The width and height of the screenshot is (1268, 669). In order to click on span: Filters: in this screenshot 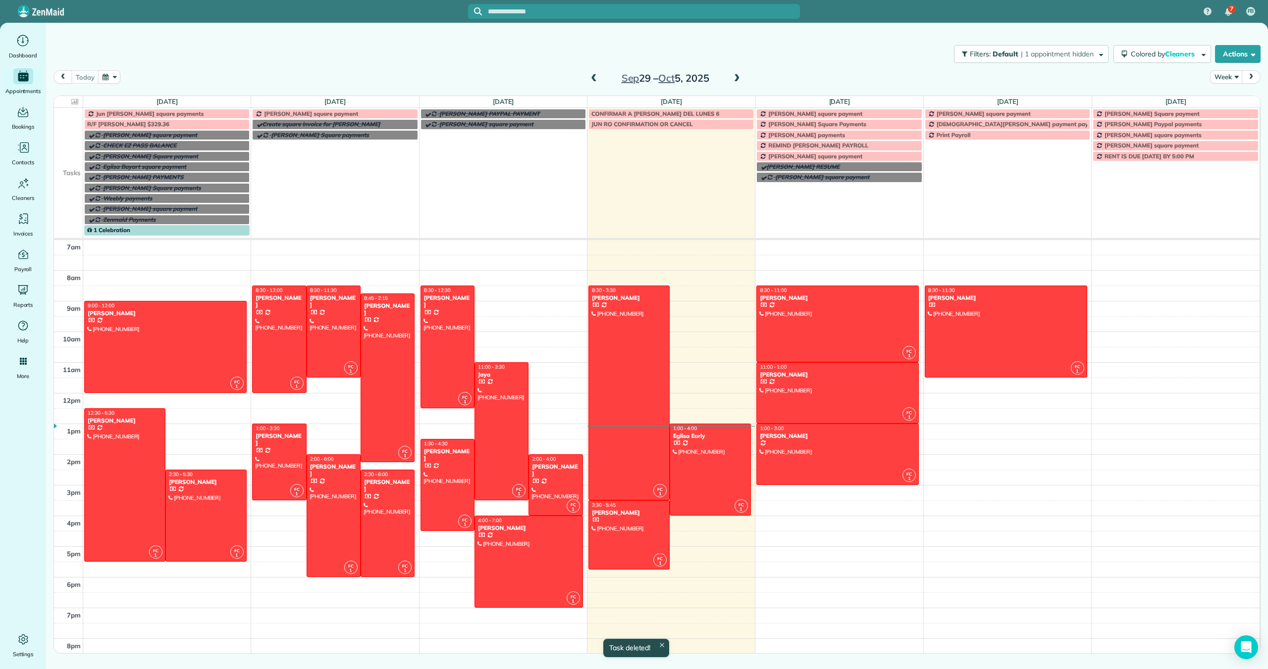, I will do `click(980, 54)`.